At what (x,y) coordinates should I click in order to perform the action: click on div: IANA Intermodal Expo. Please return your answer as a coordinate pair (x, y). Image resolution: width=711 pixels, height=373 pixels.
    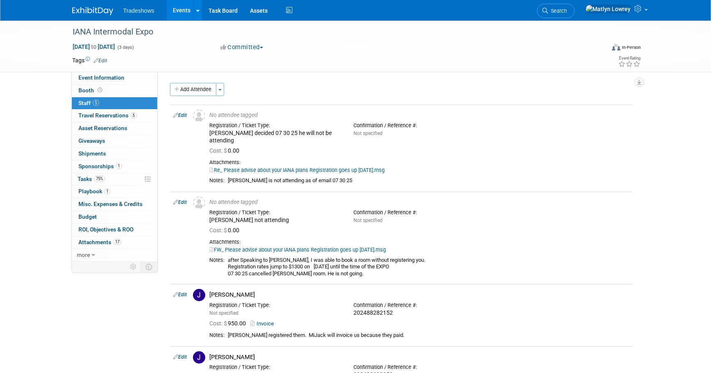
    Looking at the image, I should click on (331, 32).